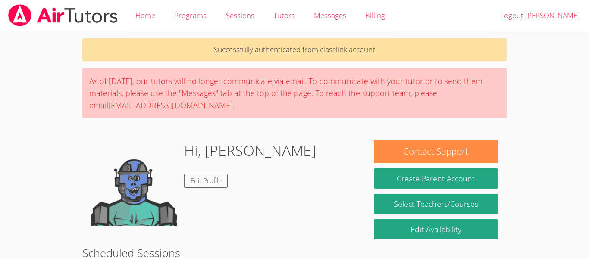 This screenshot has width=589, height=258. Describe the element at coordinates (134, 183) in the screenshot. I see `img: default.png` at that location.